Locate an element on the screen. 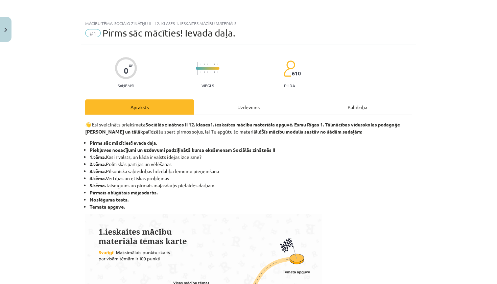 Image resolution: width=497 pixels, height=284 pixels. p: Saņemsi is located at coordinates (126, 85).